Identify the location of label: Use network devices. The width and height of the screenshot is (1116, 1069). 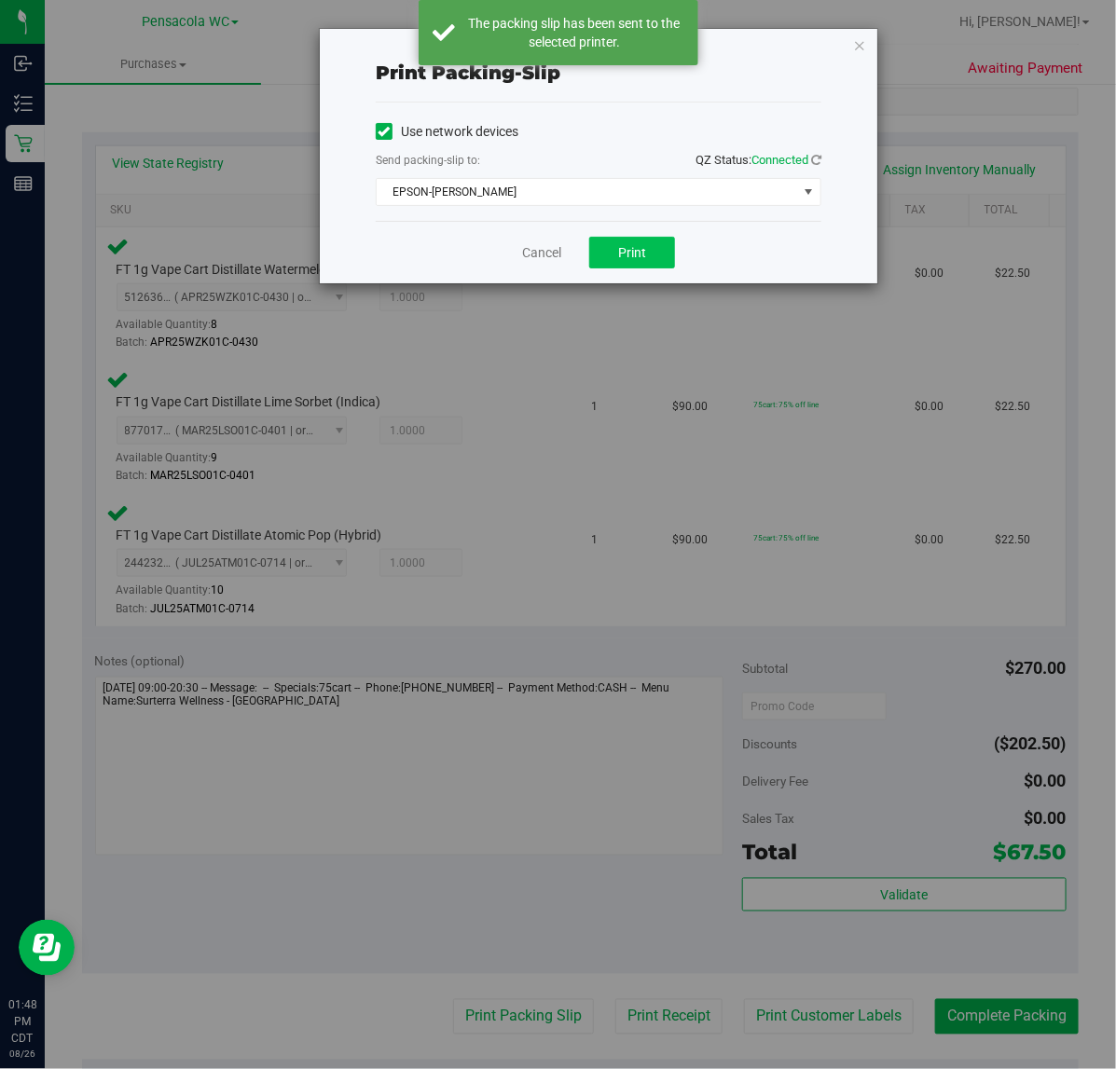
(447, 131).